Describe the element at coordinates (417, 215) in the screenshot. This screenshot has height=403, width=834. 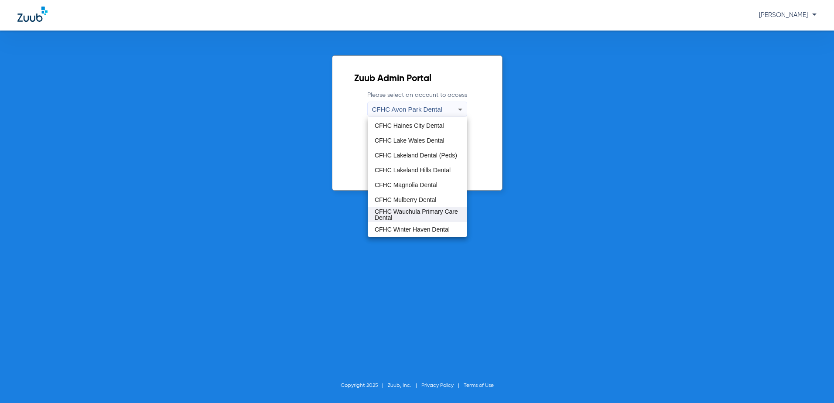
I see `span: CFHC Wauchula Primary Care Dental` at that location.